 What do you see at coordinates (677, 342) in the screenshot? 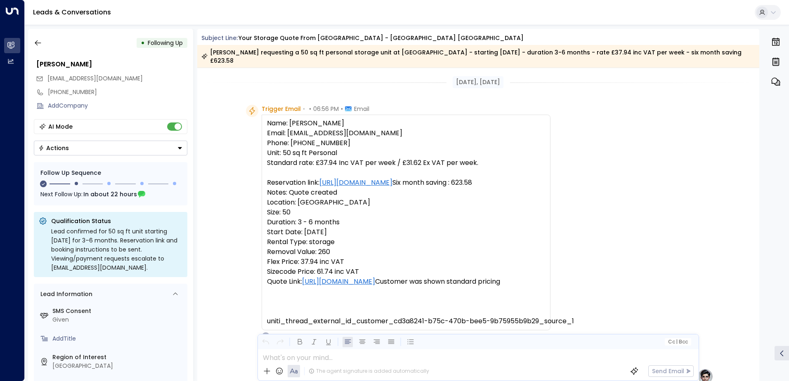
I see `button: Cc|Bcc` at bounding box center [677, 342].